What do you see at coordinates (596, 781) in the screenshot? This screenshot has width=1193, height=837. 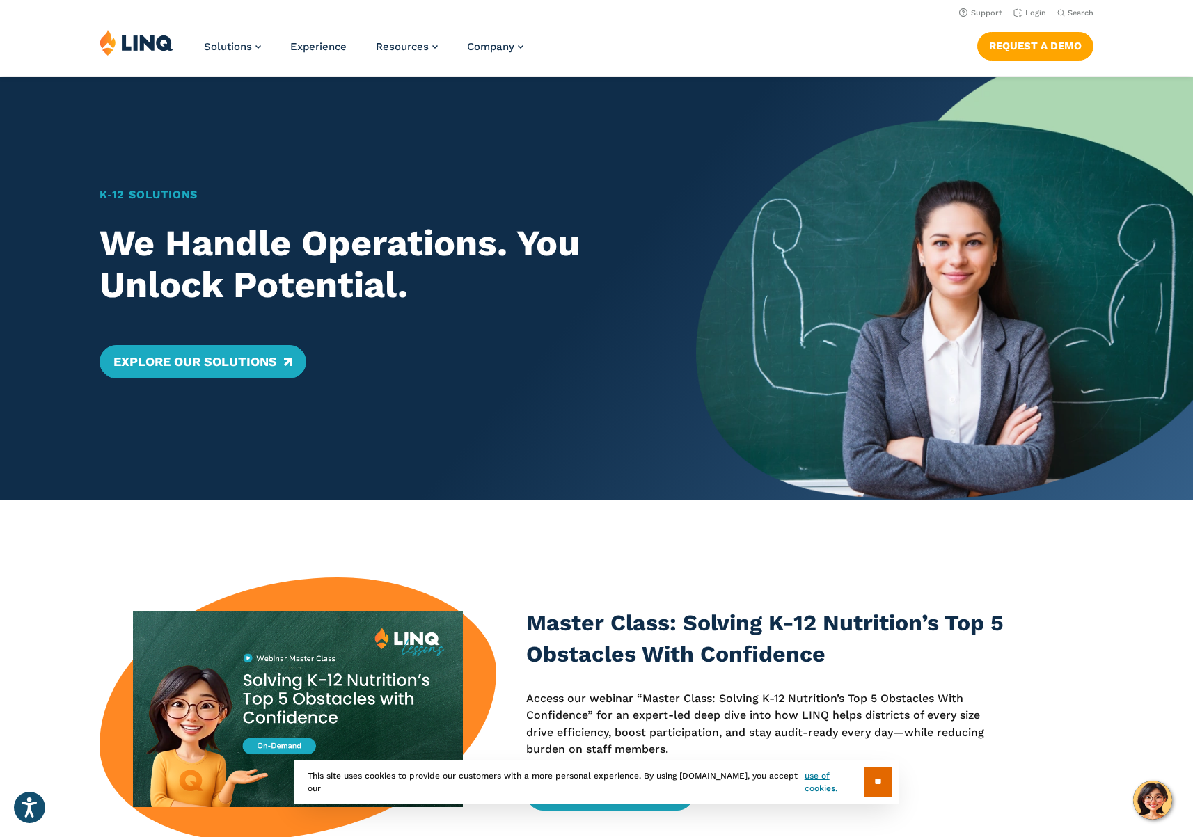 I see `div: This site uses cookies to provide our customers with a more personal experience. By using [DOMAIN...` at bounding box center [596, 781].